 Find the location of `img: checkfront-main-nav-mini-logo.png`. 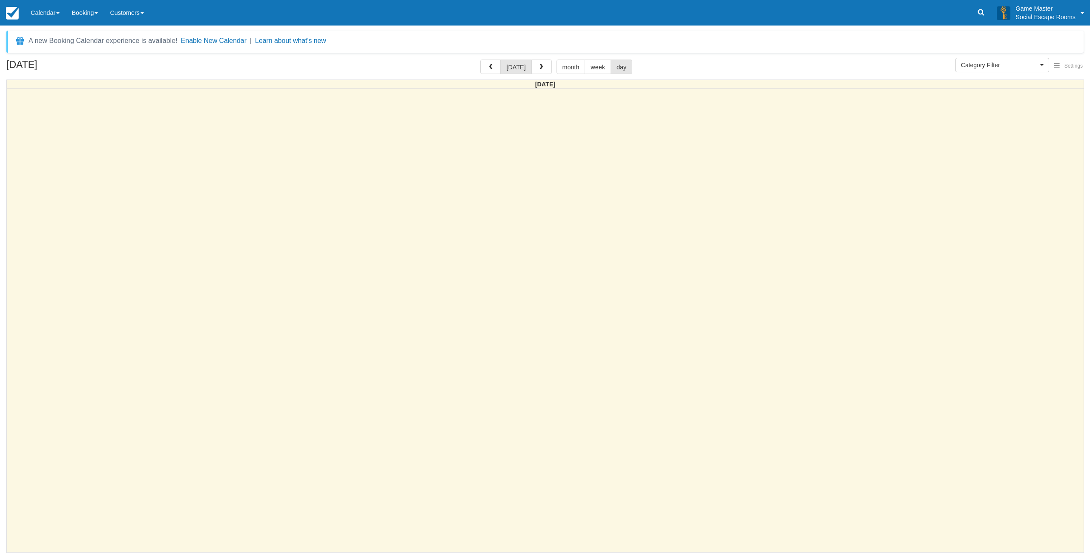

img: checkfront-main-nav-mini-logo.png is located at coordinates (12, 13).